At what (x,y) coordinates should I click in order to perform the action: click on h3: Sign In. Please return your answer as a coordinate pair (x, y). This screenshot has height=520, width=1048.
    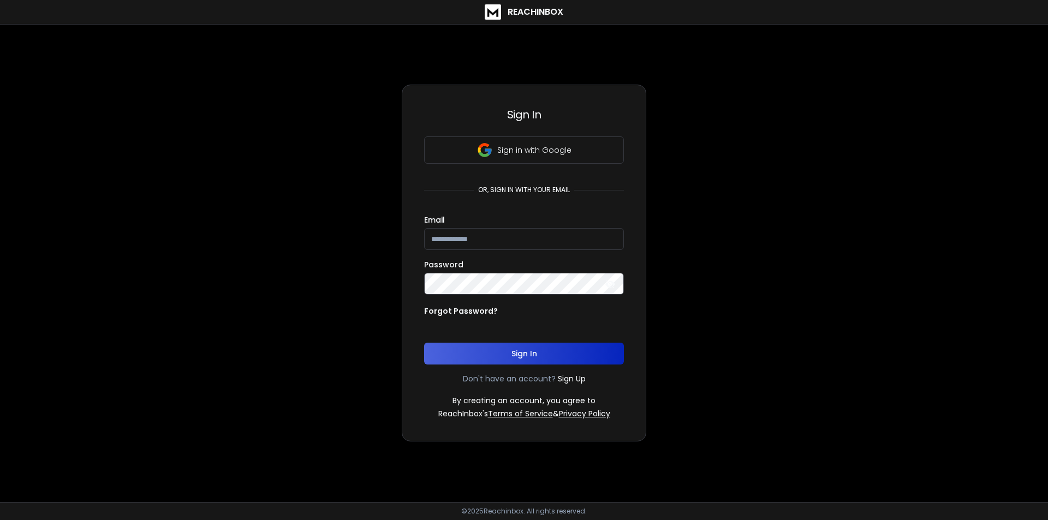
    Looking at the image, I should click on (524, 115).